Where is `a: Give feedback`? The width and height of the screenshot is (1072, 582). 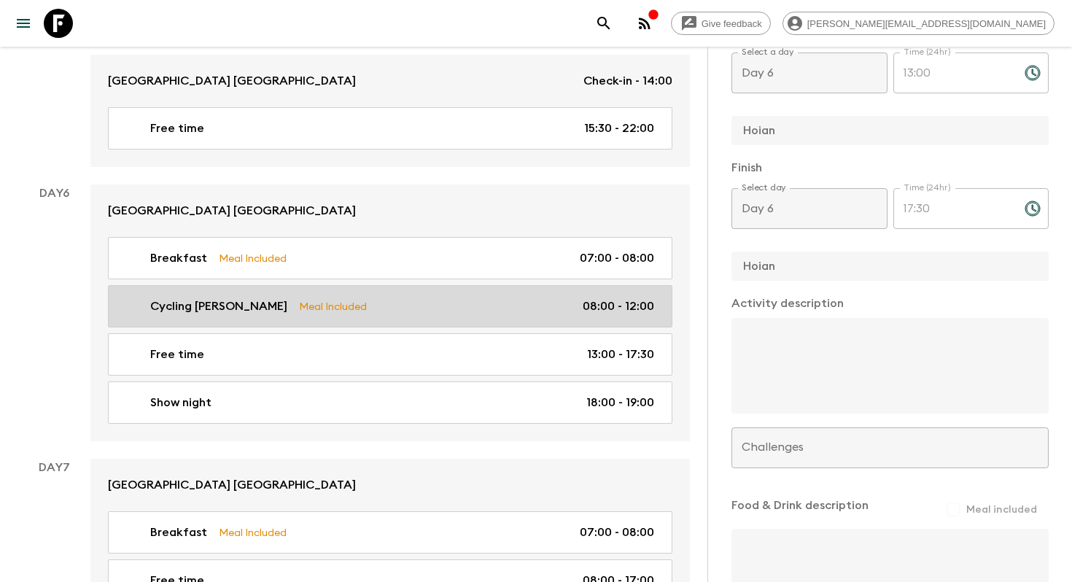 a: Give feedback is located at coordinates (720, 23).